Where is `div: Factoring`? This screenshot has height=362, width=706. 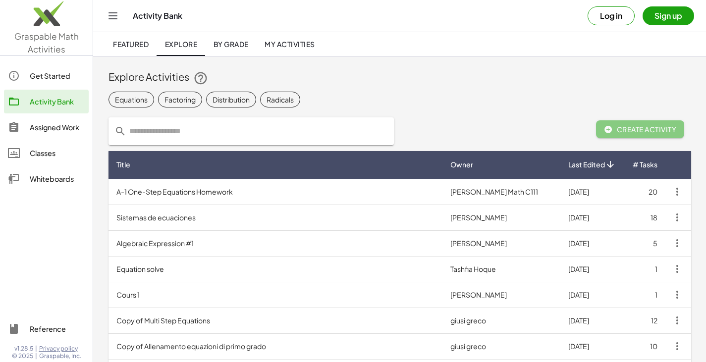 div: Factoring is located at coordinates (180, 100).